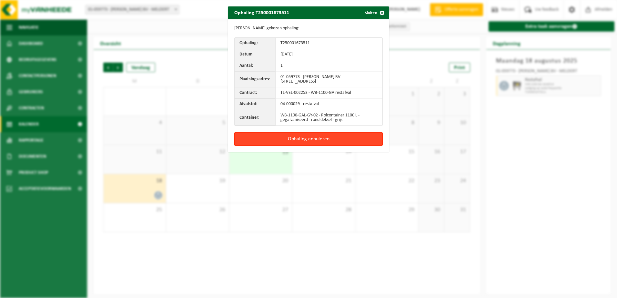 The height and width of the screenshot is (298, 617). Describe the element at coordinates (255, 79) in the screenshot. I see `th: Plaatsingsadres:` at that location.